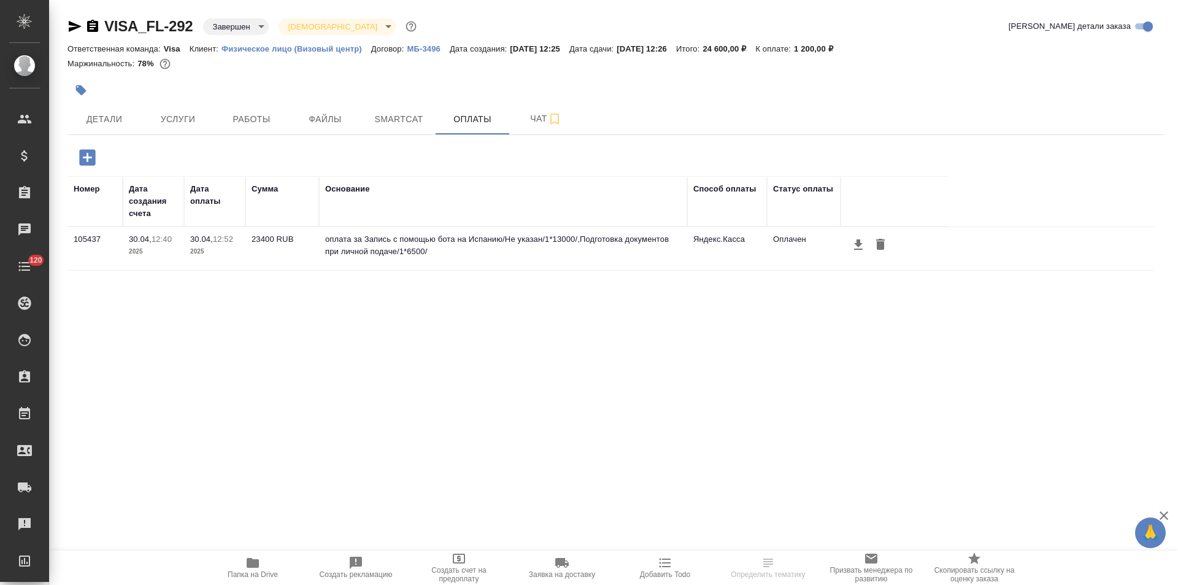 The image size is (1178, 585). Describe the element at coordinates (87, 157) in the screenshot. I see `button: Добавить оплату` at that location.